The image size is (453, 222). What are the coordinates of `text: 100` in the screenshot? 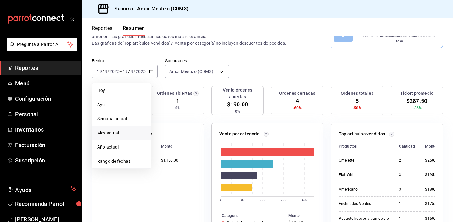 It's located at (242, 199).